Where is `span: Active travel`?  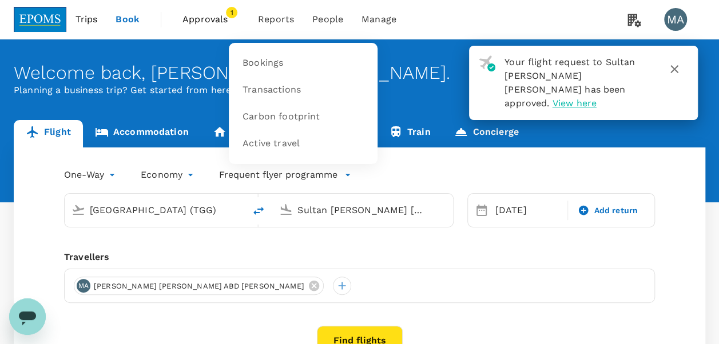
span: Active travel is located at coordinates (271, 143).